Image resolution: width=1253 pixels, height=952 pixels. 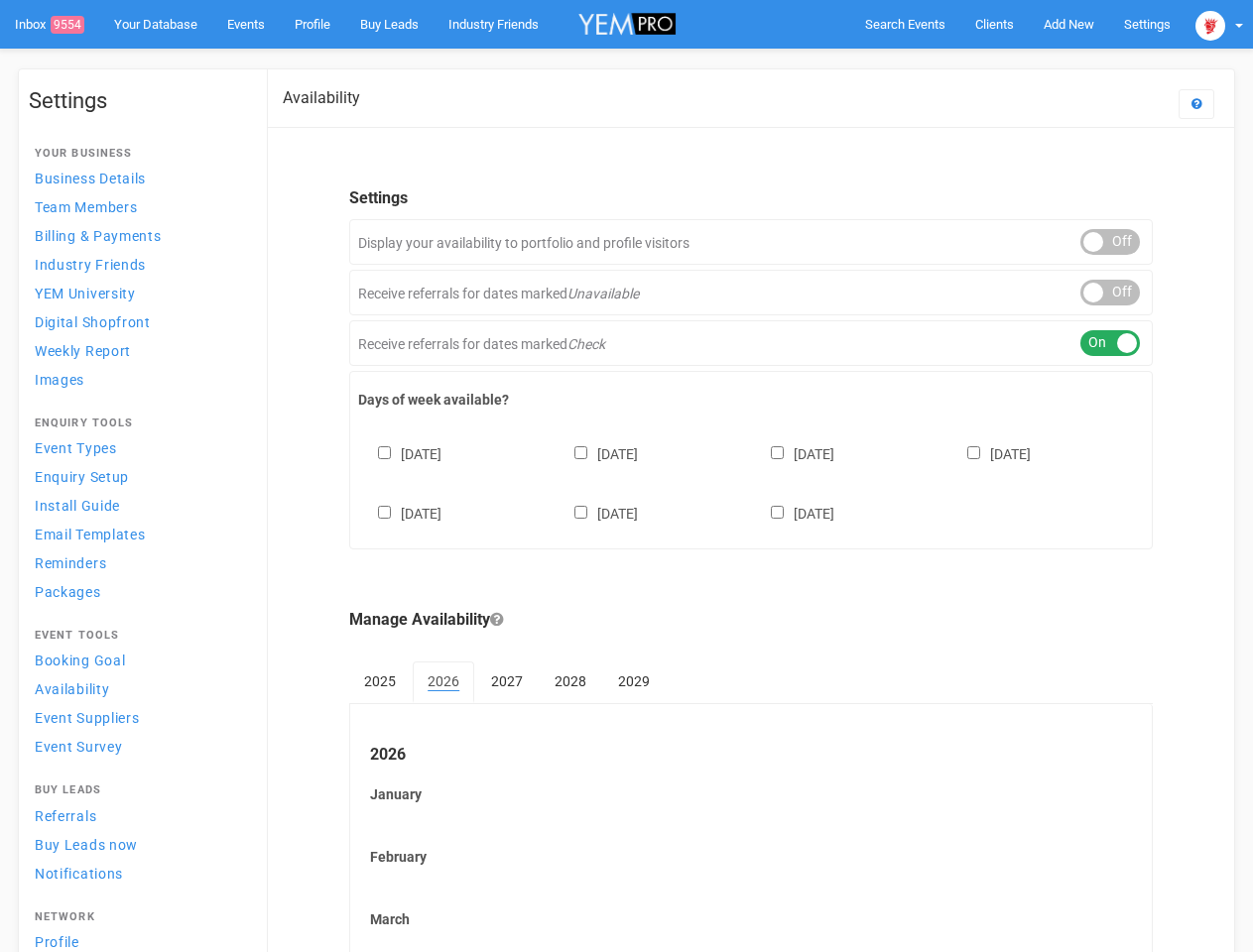 What do you see at coordinates (138, 263) in the screenshot?
I see `a: Industry Friends` at bounding box center [138, 263].